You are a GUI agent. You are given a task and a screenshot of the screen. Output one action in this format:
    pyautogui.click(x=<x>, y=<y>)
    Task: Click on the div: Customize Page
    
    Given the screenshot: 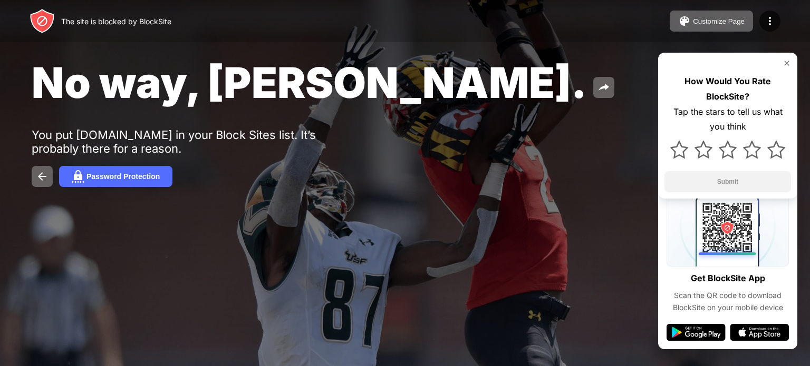 What is the action you would take?
    pyautogui.click(x=718, y=21)
    